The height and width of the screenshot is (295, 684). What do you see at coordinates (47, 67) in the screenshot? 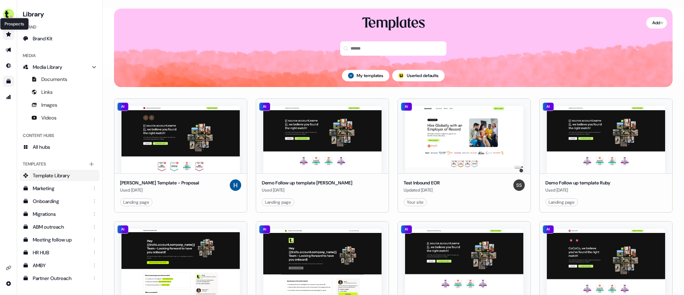
I see `span: Media Library` at bounding box center [47, 67].